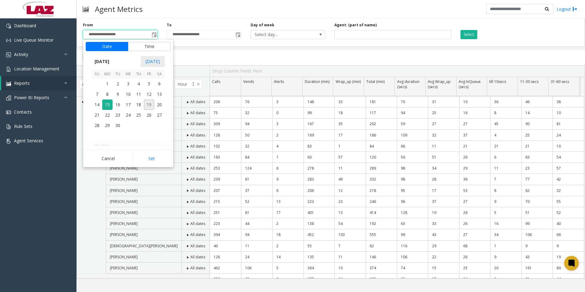 Image resolution: width=585 pixels, height=292 pixels. Describe the element at coordinates (469, 35) in the screenshot. I see `button: Select` at that location.